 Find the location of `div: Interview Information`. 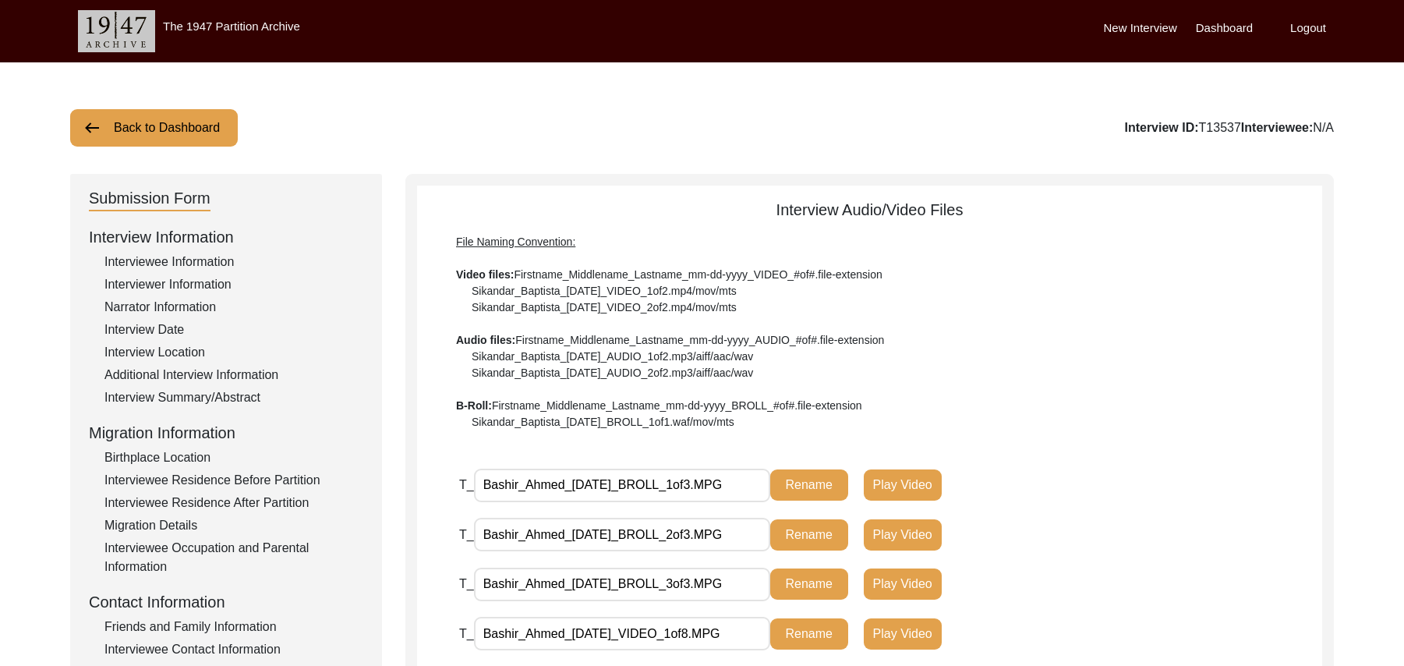

div: Interview Information is located at coordinates (226, 237).